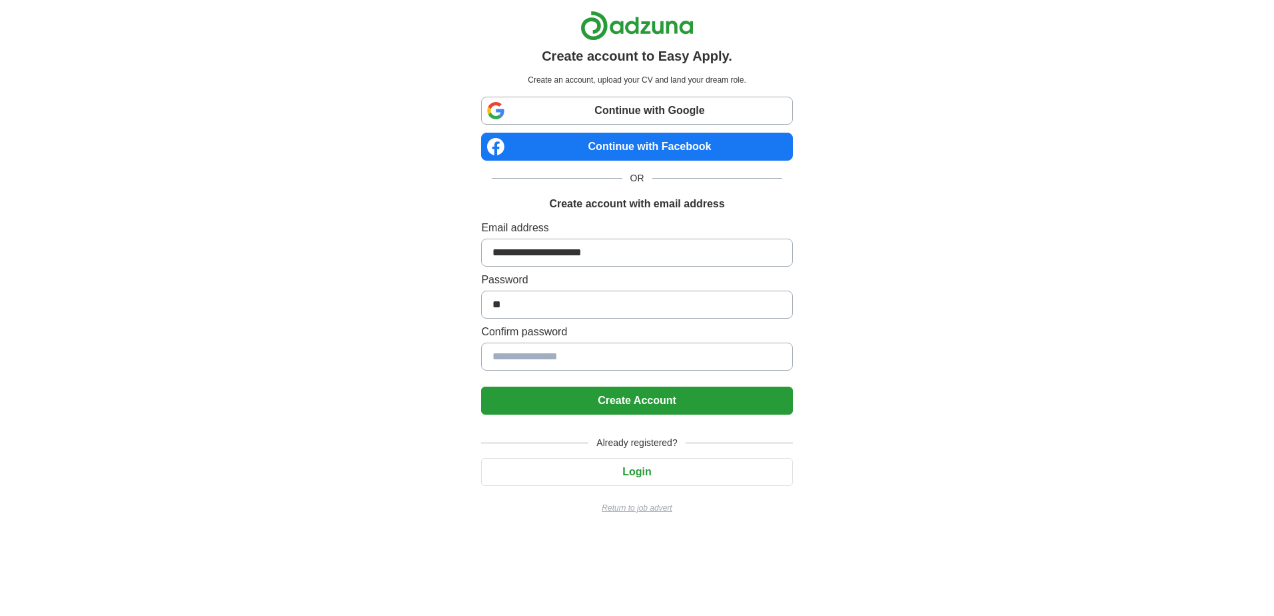  Describe the element at coordinates (636, 442) in the screenshot. I see `span: Already registered?` at that location.